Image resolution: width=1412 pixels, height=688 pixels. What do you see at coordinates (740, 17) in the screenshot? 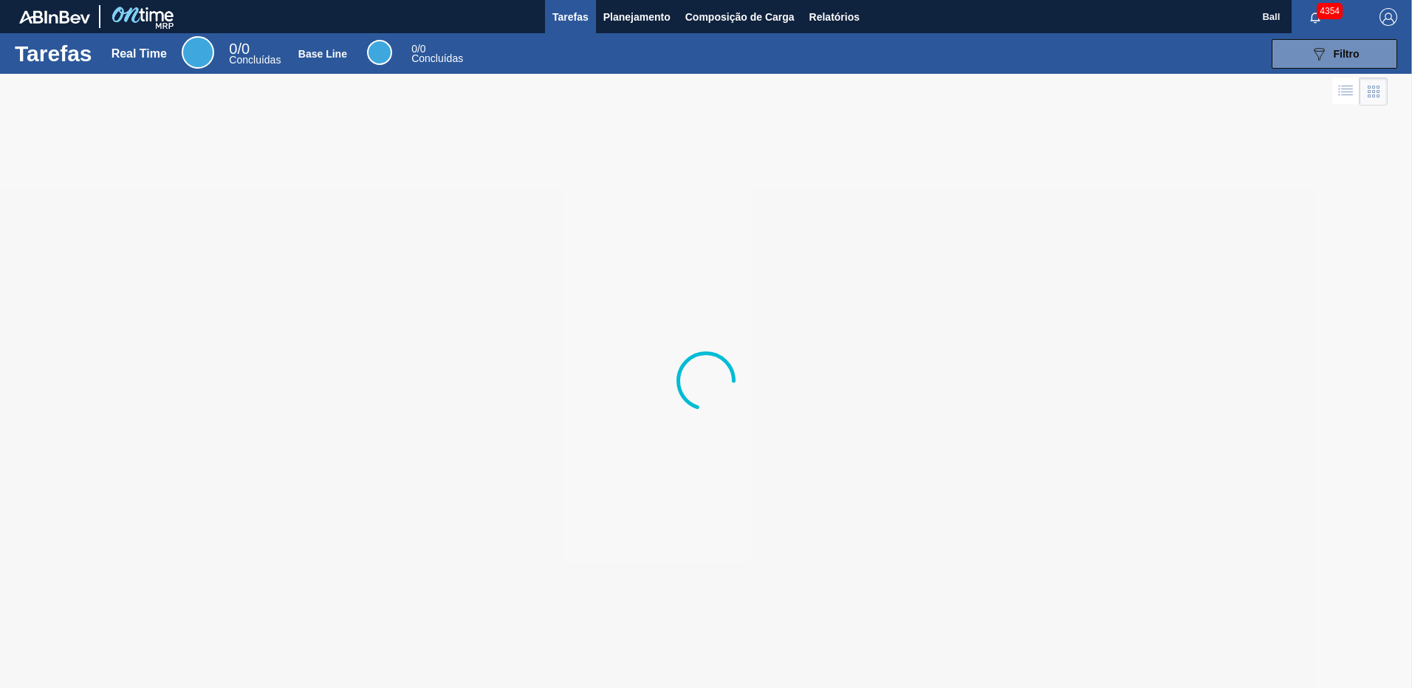
I see `span: Composição de Carga` at bounding box center [740, 17].